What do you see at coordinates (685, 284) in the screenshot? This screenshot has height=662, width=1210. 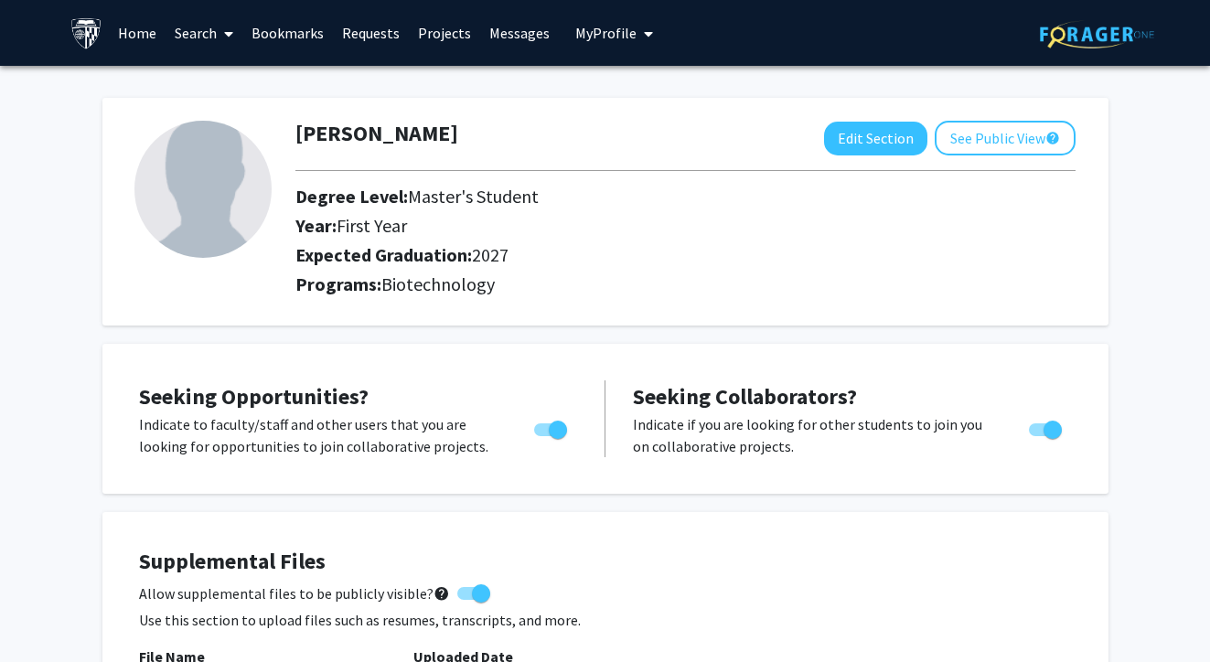 I see `h2: Programs:` at bounding box center [685, 284].